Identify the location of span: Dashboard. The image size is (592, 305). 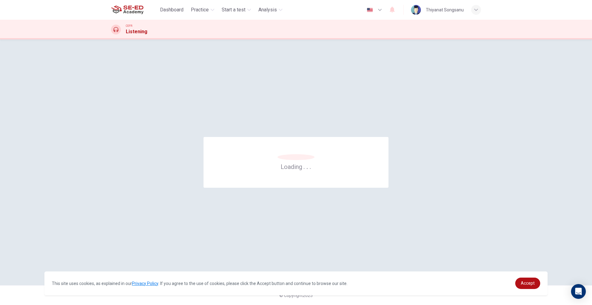
(172, 10).